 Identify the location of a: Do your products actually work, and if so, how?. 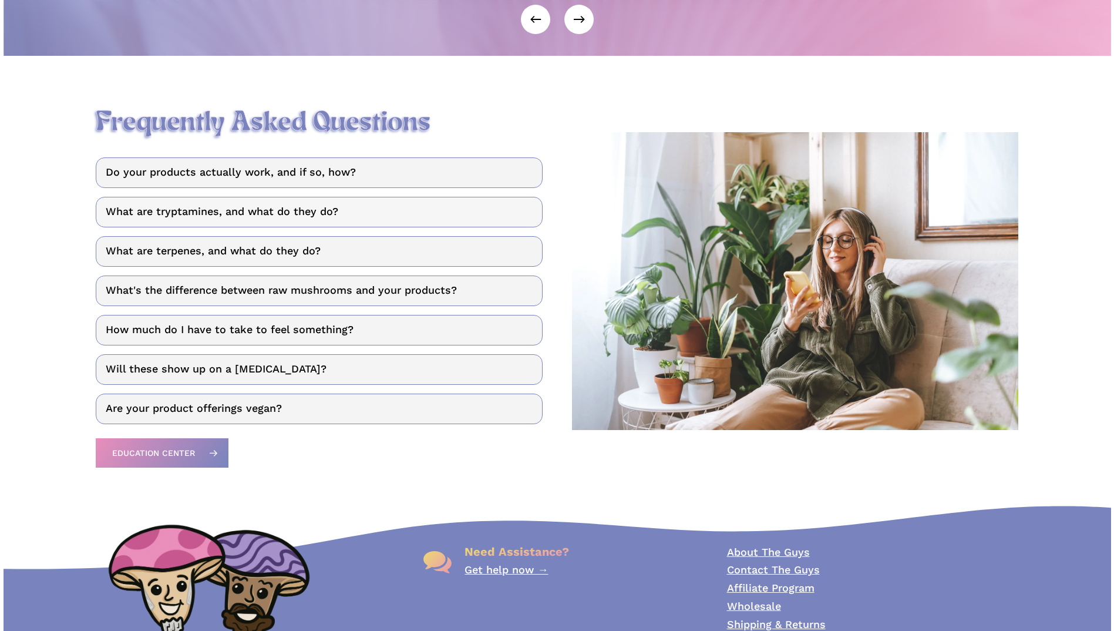
(319, 173).